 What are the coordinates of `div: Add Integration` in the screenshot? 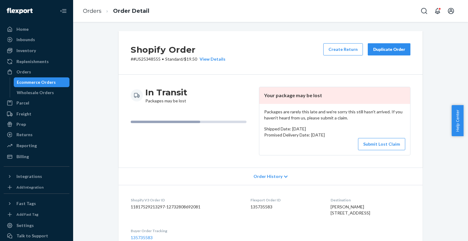 It's located at (30, 187).